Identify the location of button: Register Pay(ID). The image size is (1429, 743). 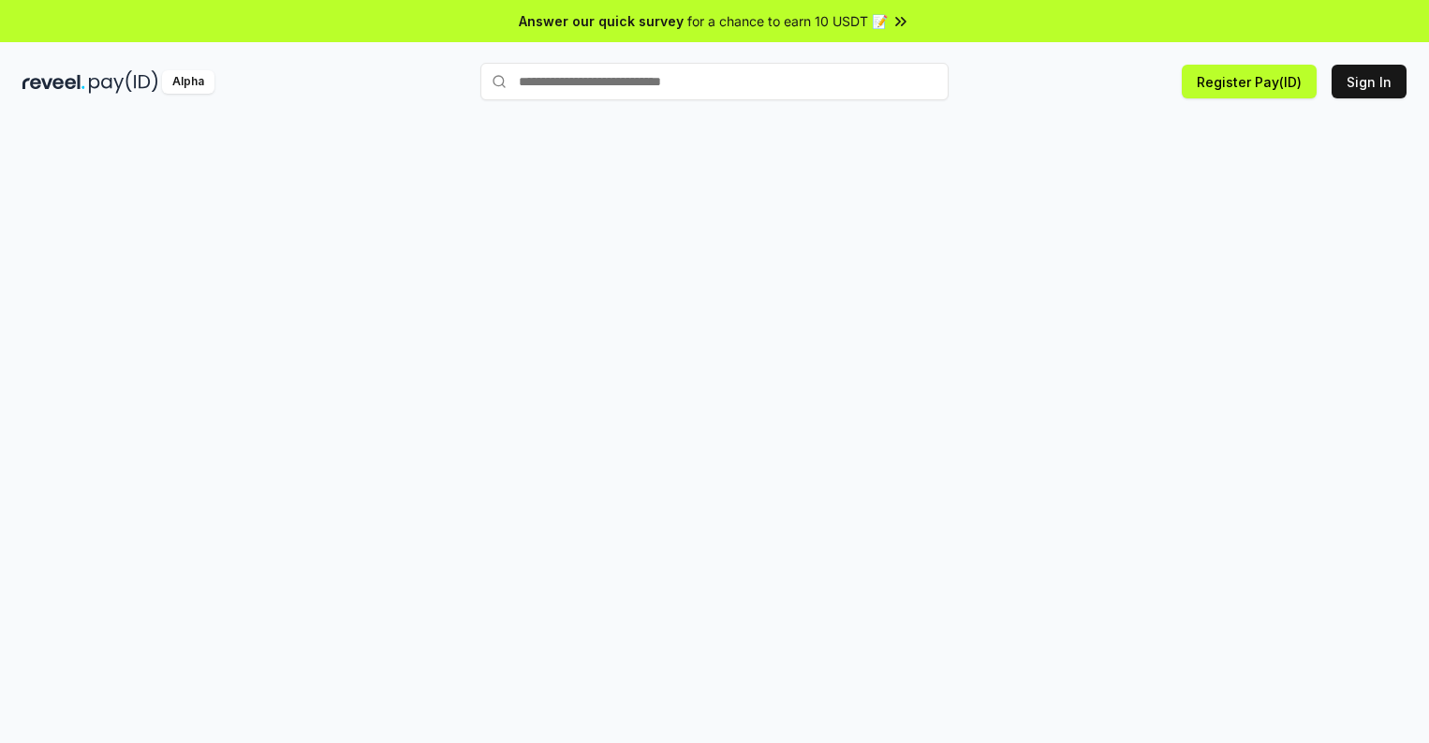
(1249, 81).